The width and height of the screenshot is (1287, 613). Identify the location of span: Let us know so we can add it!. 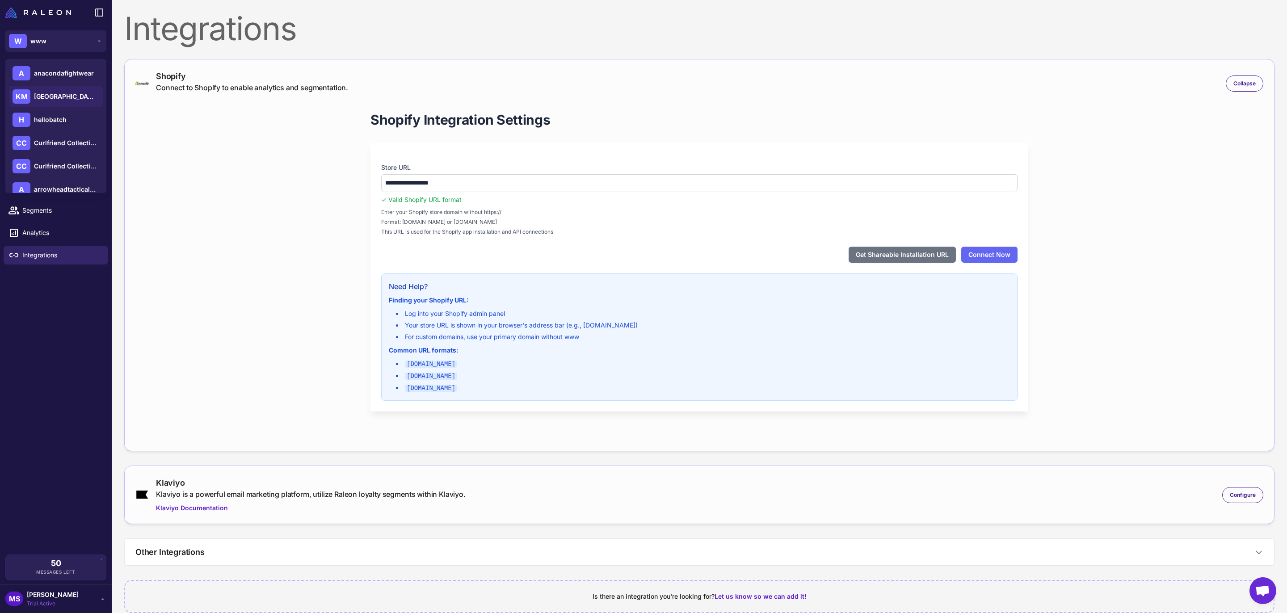
(761, 596).